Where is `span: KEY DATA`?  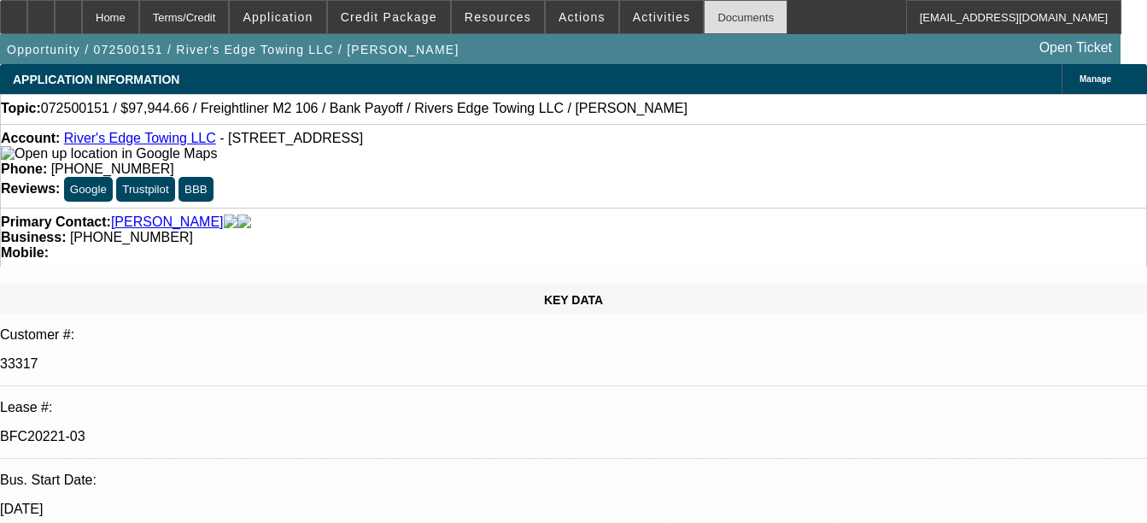
span: KEY DATA is located at coordinates (573, 300).